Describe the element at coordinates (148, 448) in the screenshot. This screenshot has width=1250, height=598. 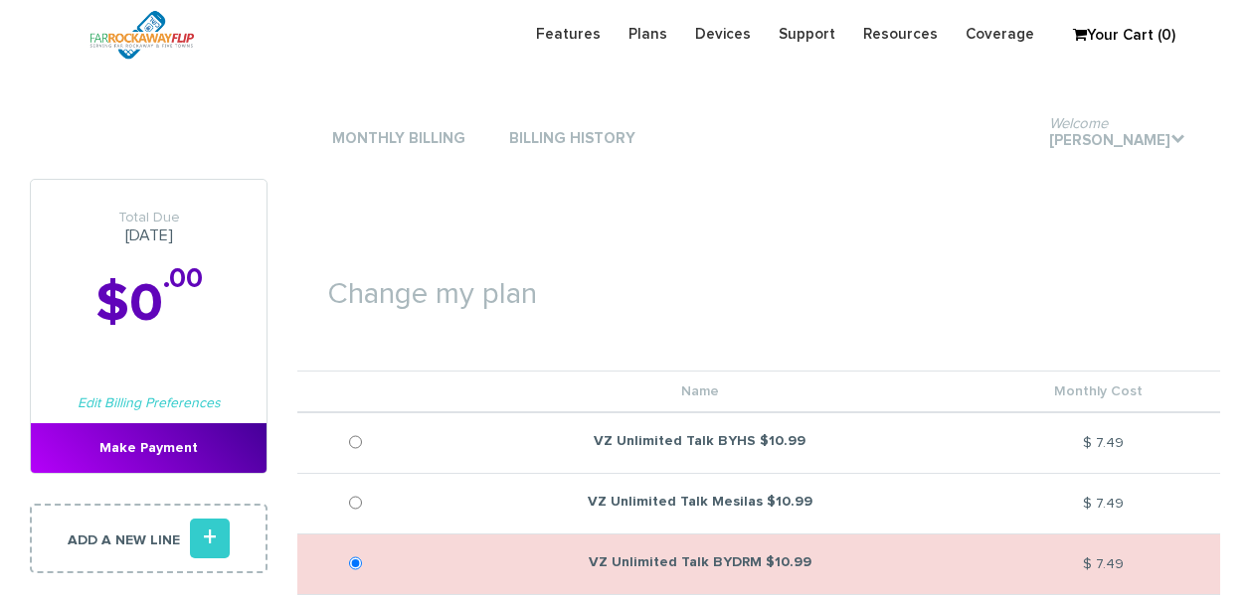
I see `a: Make Payment` at that location.